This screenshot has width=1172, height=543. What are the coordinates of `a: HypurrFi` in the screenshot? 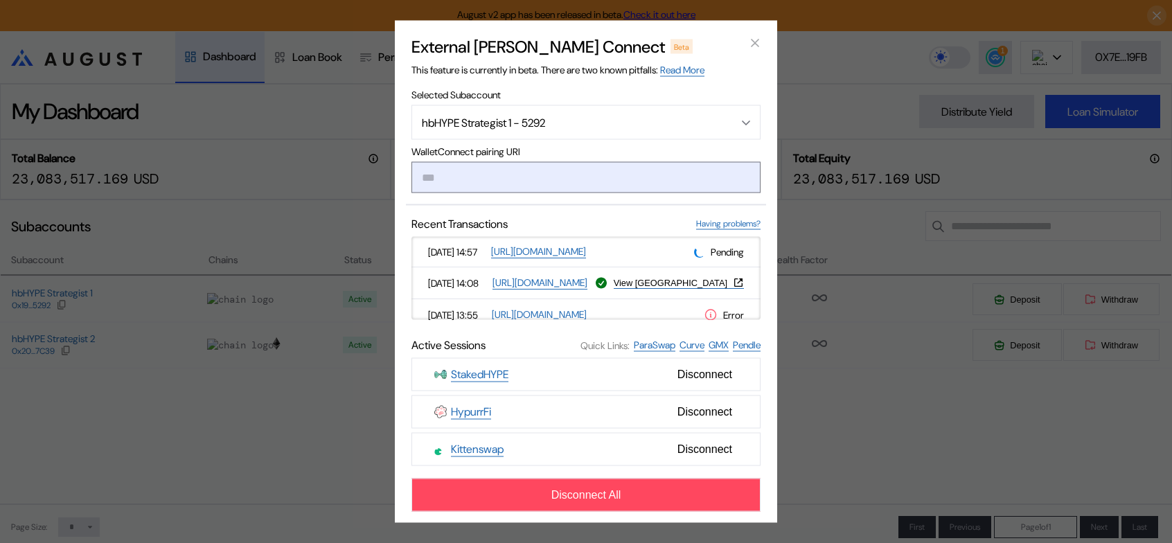 It's located at (471, 412).